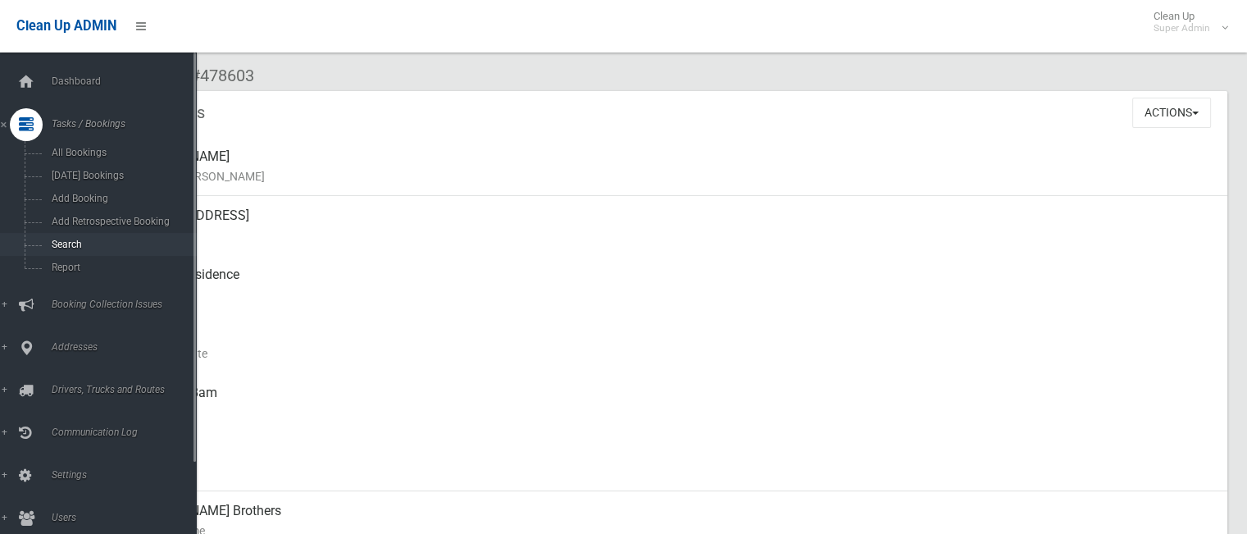 The image size is (1247, 534). Describe the element at coordinates (1171, 112) in the screenshot. I see `button: Actions` at that location.